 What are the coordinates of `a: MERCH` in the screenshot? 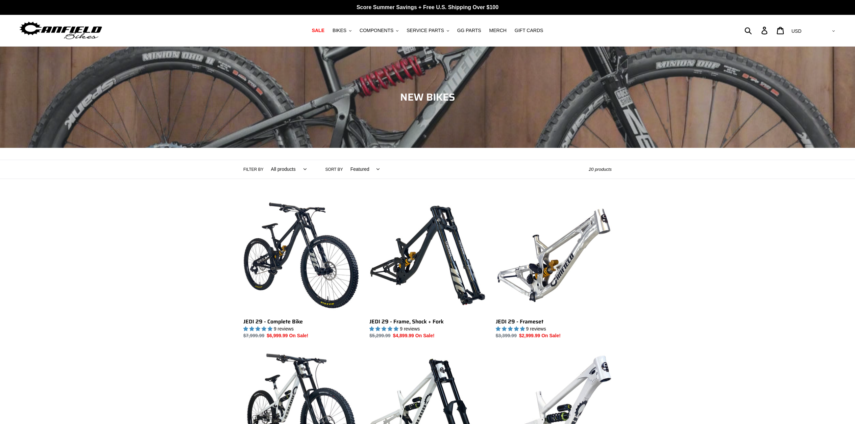 It's located at (498, 30).